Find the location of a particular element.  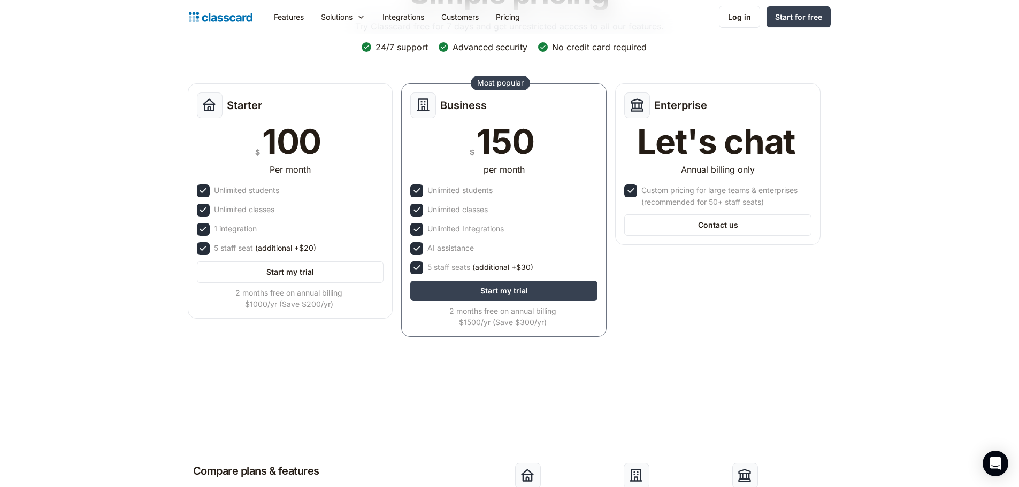

div: Most popular is located at coordinates (500, 83).